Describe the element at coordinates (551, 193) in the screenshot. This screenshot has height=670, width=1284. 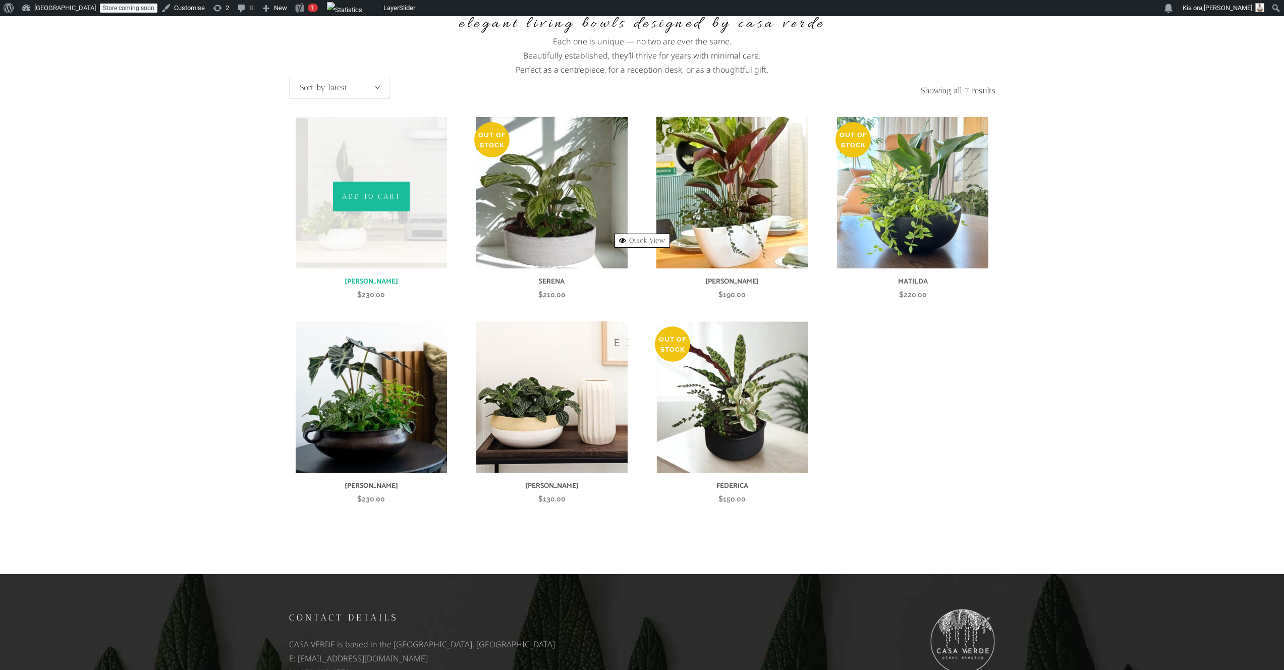
I see `a: SERENA` at that location.